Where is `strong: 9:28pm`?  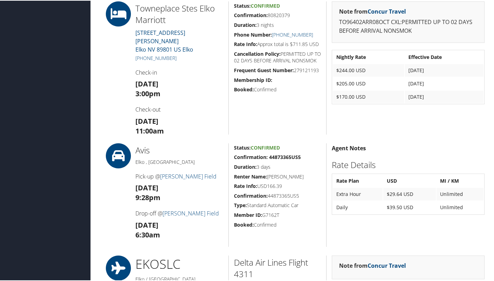 strong: 9:28pm is located at coordinates (148, 196).